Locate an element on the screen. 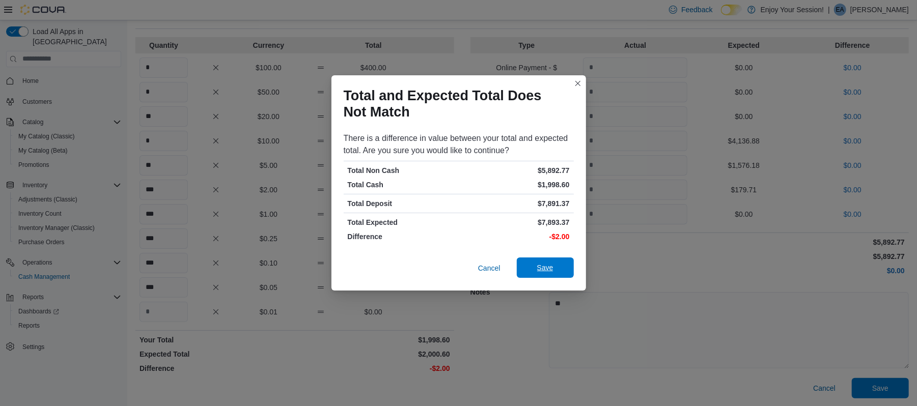 The height and width of the screenshot is (406, 917). span: Save is located at coordinates (545, 268).